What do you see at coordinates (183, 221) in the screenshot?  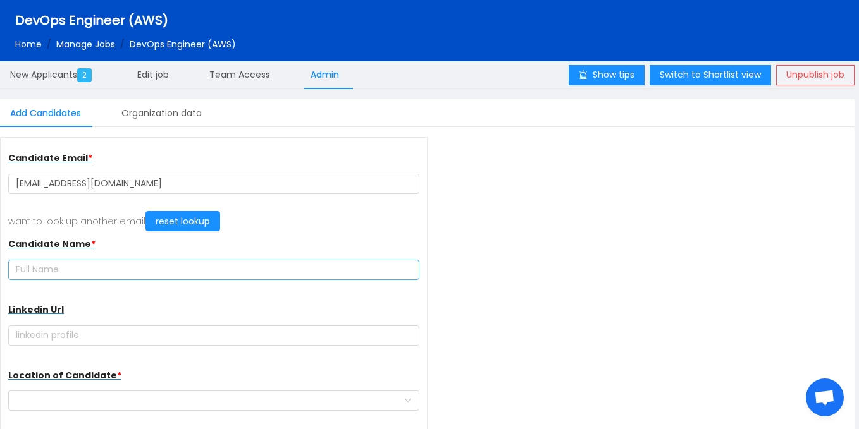 I see `button: reset lookup` at bounding box center [183, 221].